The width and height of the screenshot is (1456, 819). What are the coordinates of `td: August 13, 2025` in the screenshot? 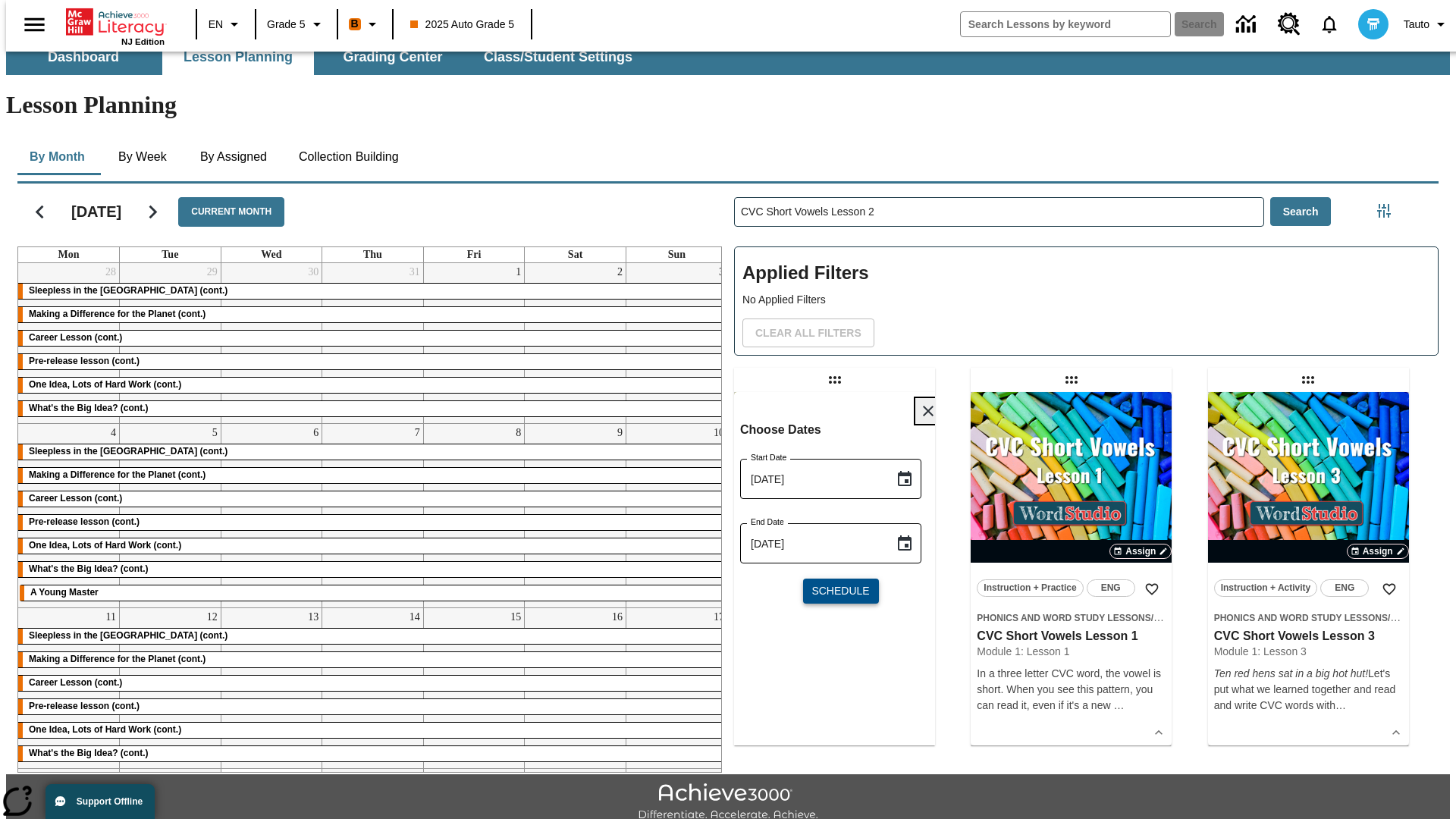 It's located at (271, 688).